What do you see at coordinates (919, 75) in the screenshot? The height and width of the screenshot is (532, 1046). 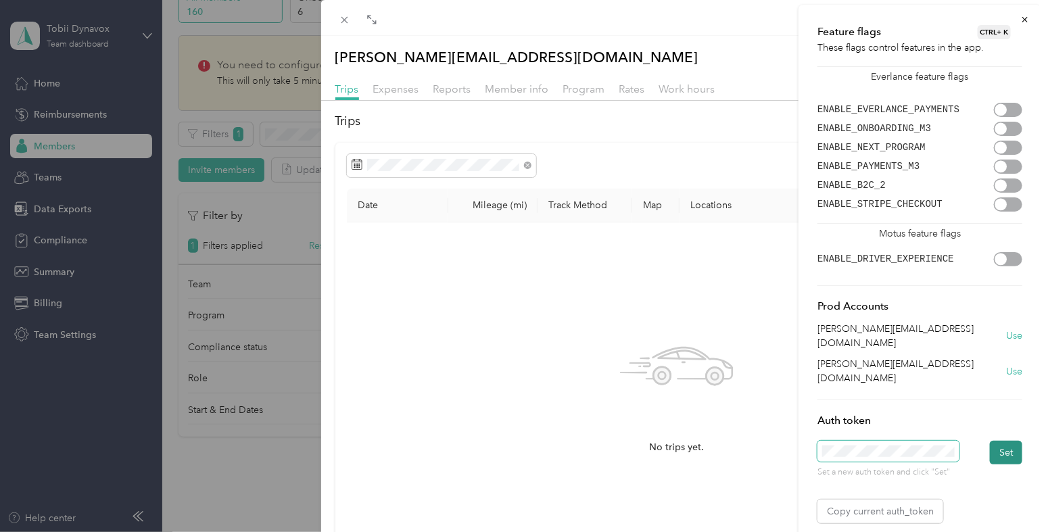 I see `p: Everlance feature flags` at bounding box center [919, 75].